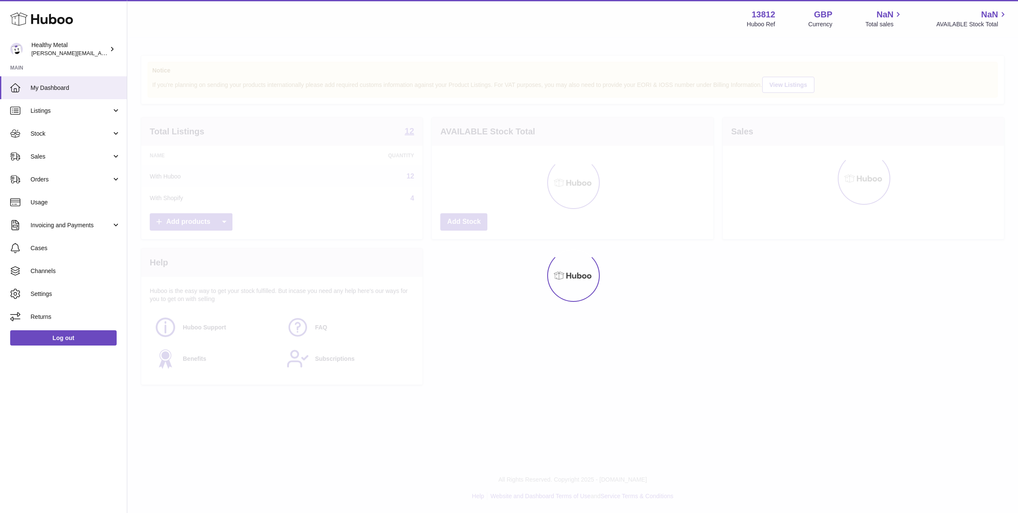 Image resolution: width=1018 pixels, height=513 pixels. I want to click on a: Log out, so click(63, 338).